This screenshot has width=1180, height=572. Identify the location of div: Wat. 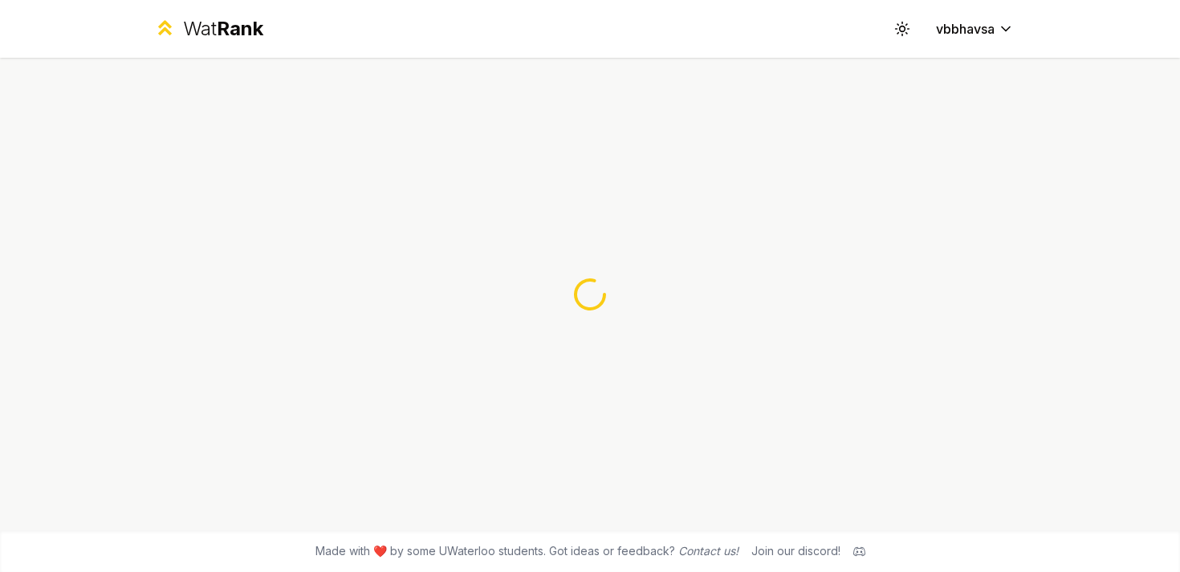
(223, 29).